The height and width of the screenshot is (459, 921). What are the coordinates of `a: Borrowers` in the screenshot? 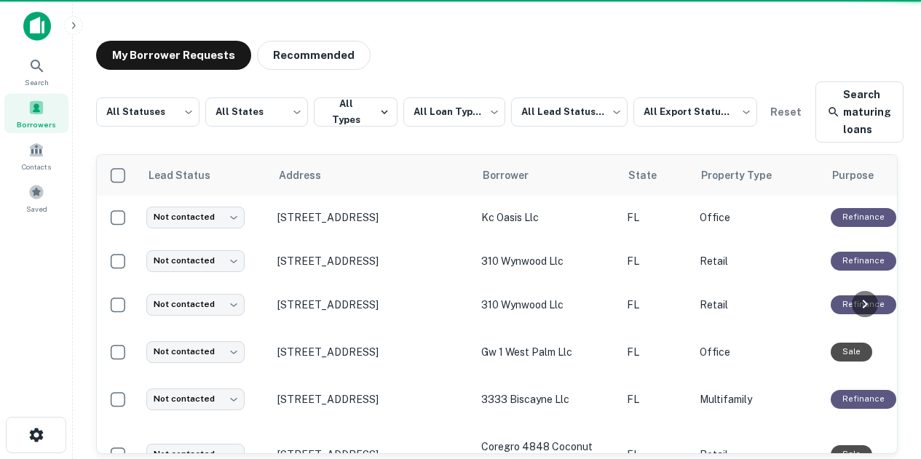 It's located at (36, 114).